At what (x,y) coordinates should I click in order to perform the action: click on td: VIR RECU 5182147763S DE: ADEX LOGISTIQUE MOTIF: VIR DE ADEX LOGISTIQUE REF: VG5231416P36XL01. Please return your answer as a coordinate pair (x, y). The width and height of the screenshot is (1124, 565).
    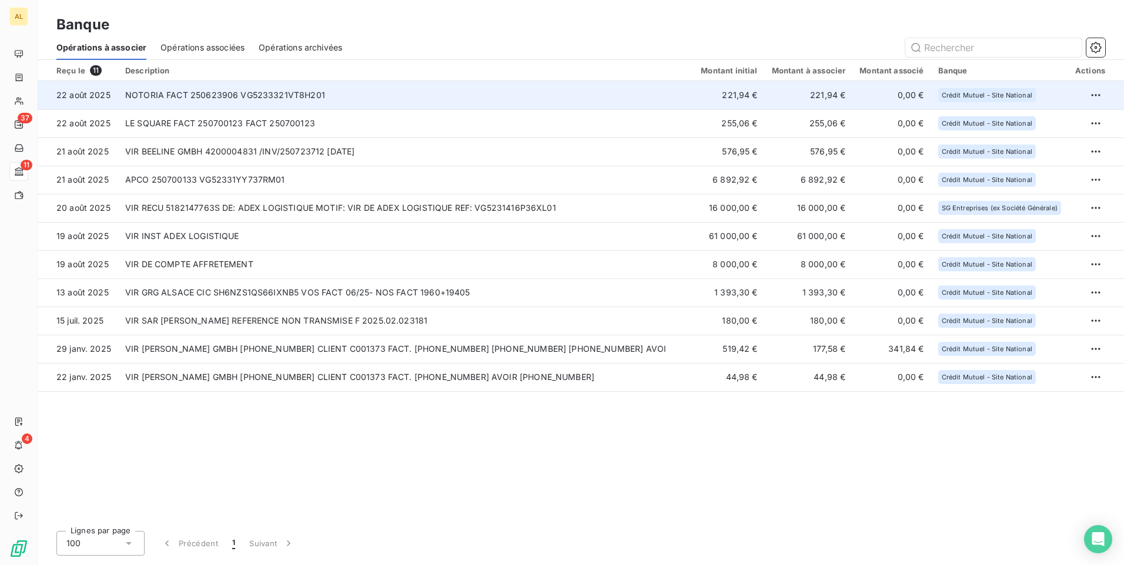
    Looking at the image, I should click on (406, 208).